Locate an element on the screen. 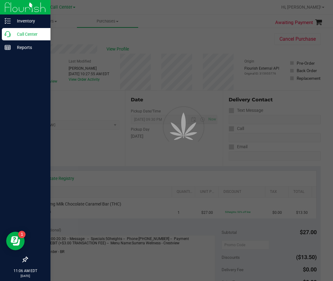 Image resolution: width=333 pixels, height=281 pixels. p: Reports is located at coordinates (29, 47).